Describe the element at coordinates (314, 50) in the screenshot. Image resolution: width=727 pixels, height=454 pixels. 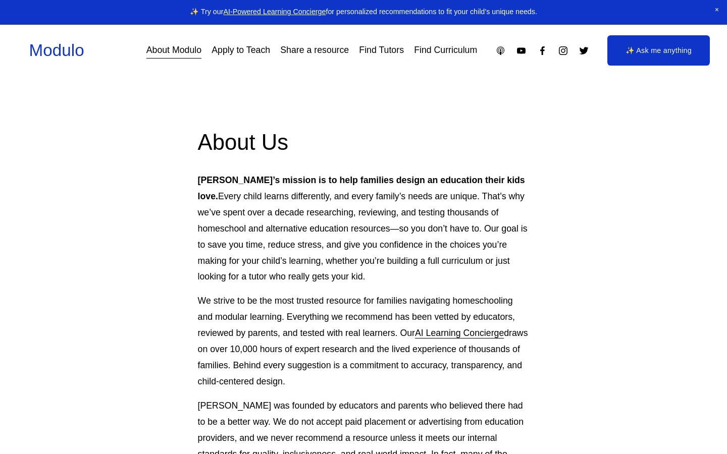
I see `a: Share a resource` at that location.